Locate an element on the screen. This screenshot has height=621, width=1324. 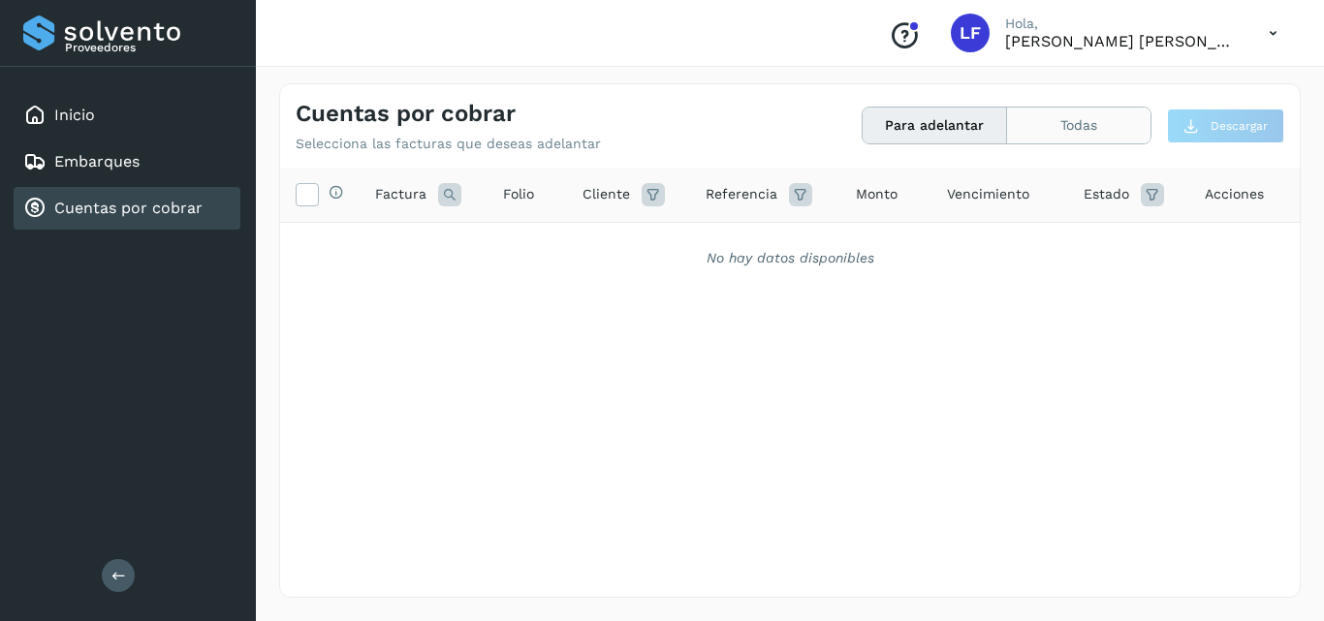
div: Embarques is located at coordinates (127, 162).